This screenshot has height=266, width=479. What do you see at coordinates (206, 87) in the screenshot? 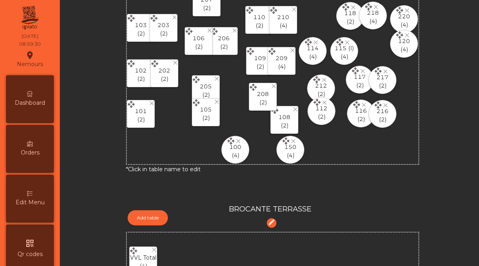
I see `p: 205` at bounding box center [206, 87].